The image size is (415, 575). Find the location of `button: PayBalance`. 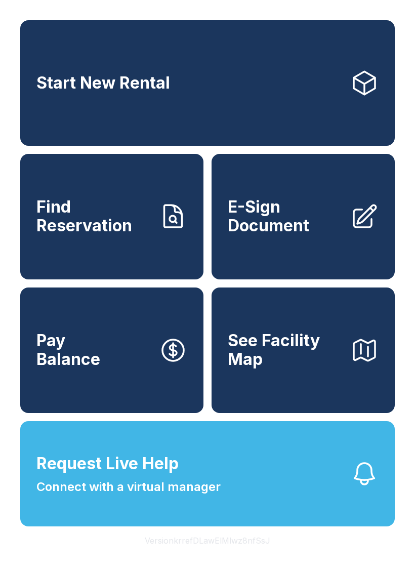

button: PayBalance is located at coordinates (112, 350).